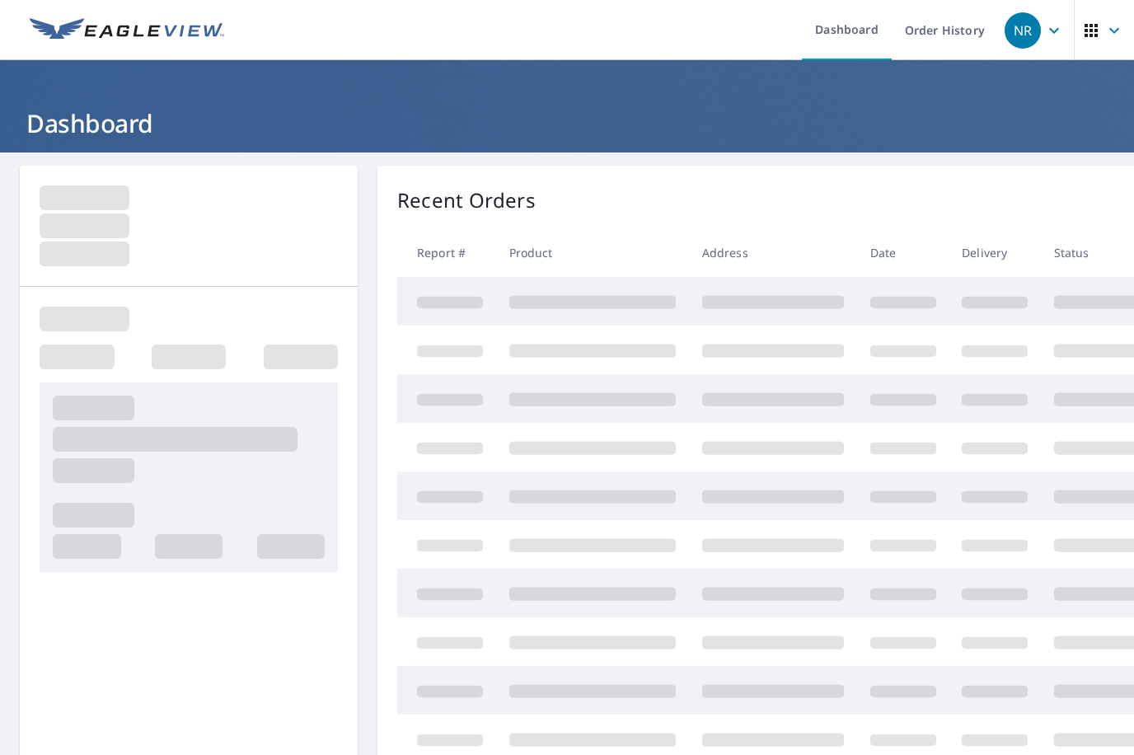 This screenshot has height=755, width=1134. I want to click on th: Product, so click(592, 252).